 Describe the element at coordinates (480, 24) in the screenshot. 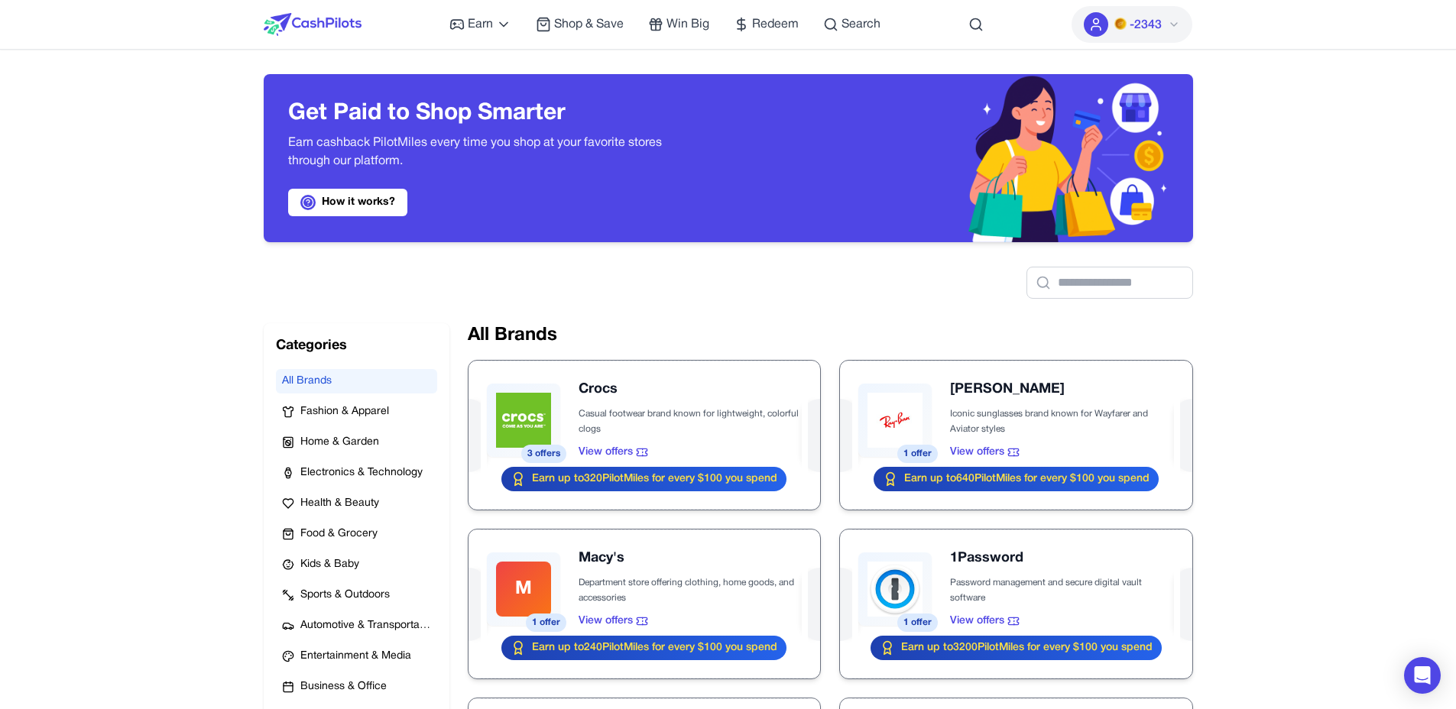

I see `span: Earn` at that location.